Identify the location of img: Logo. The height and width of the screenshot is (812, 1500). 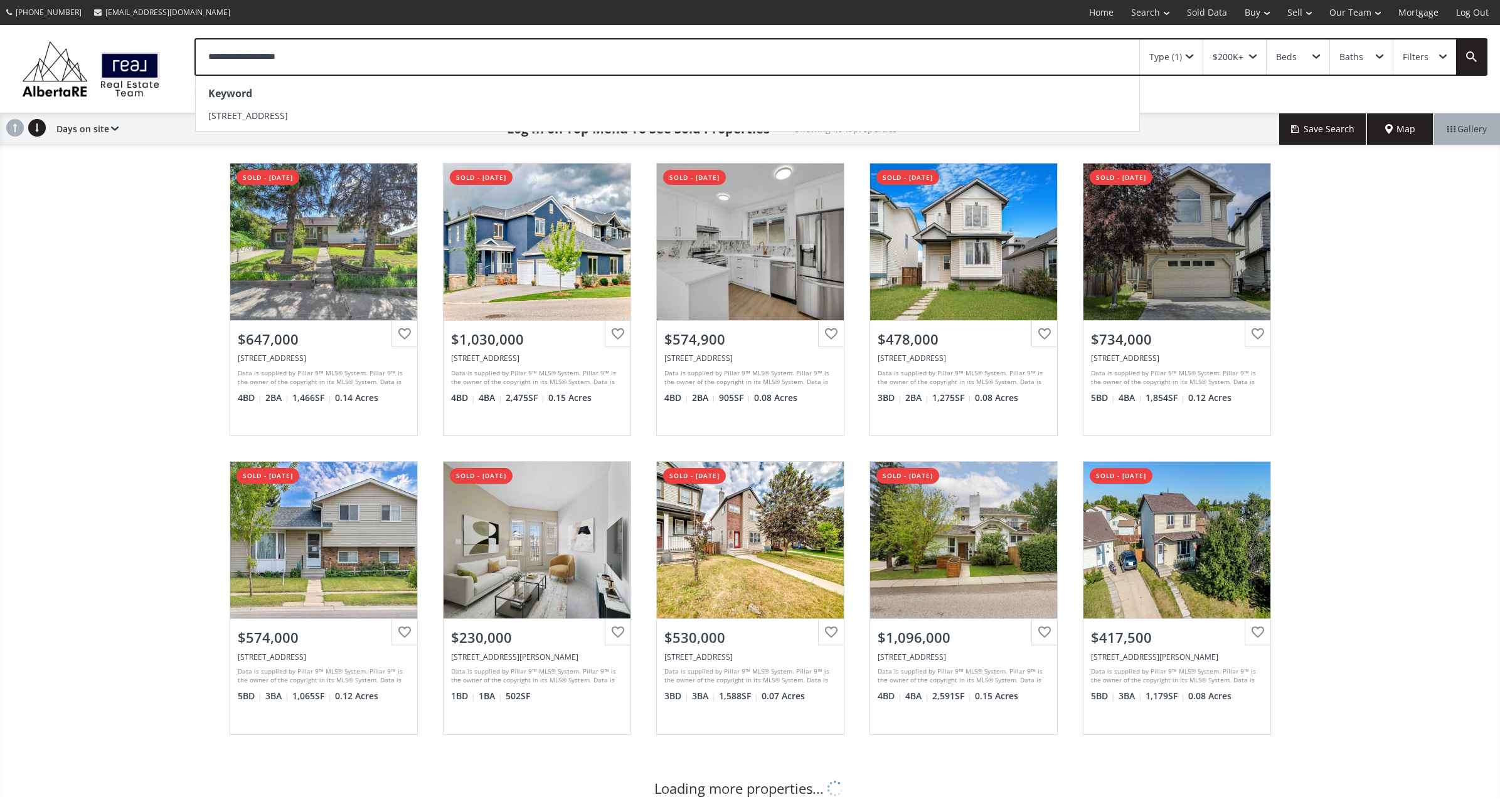
(91, 69).